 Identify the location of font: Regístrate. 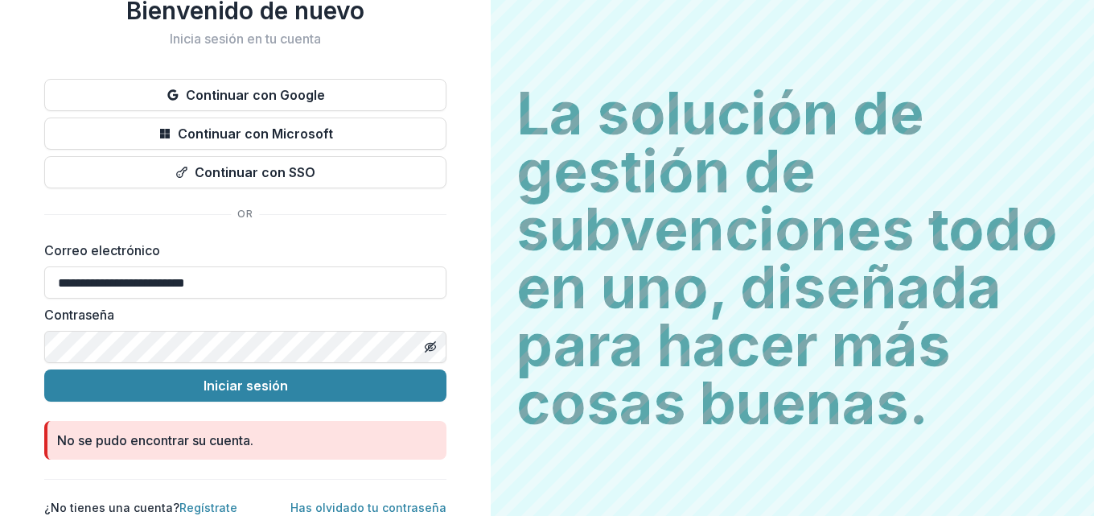
(208, 507).